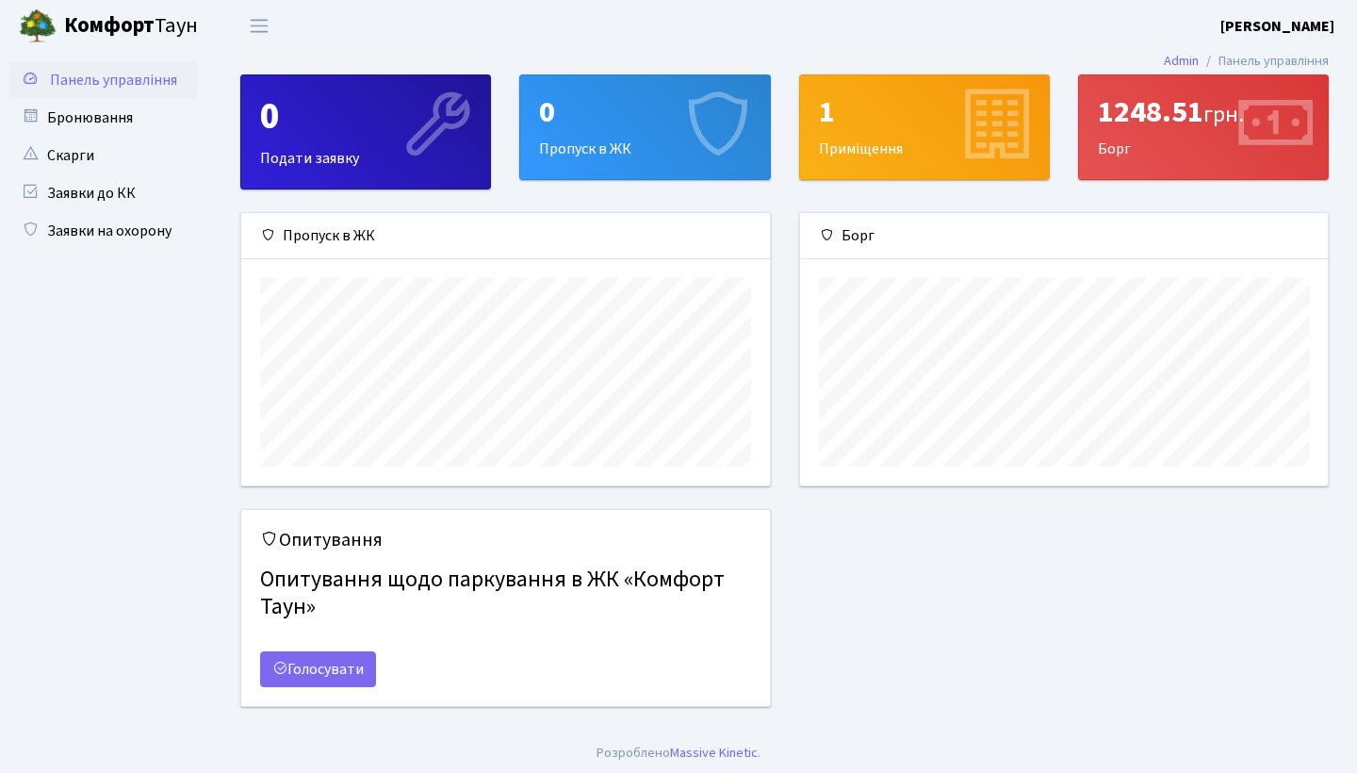 The height and width of the screenshot is (773, 1357). I want to click on a: 0Подати заявку, so click(366, 132).